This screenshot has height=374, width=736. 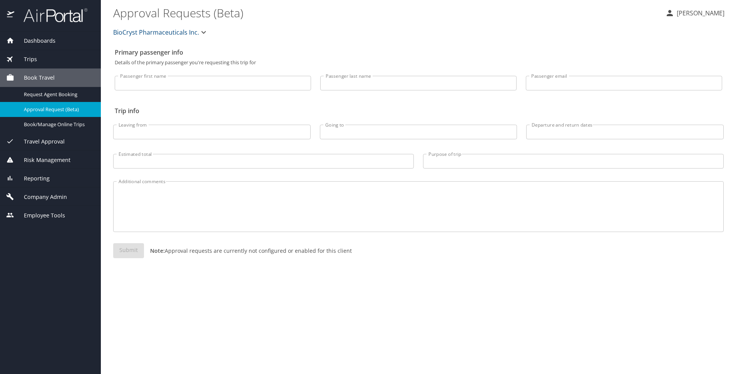 I want to click on span: Request Agent Booking, so click(x=58, y=94).